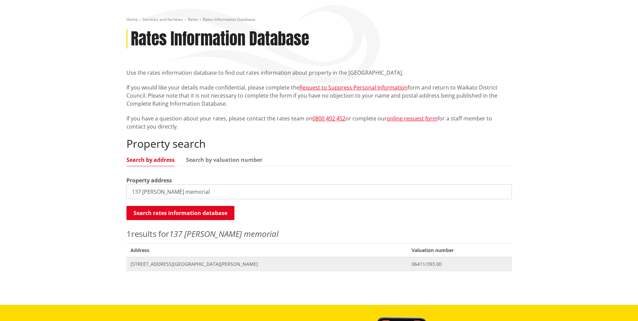  Describe the element at coordinates (163, 19) in the screenshot. I see `a: Services and facilities` at that location.